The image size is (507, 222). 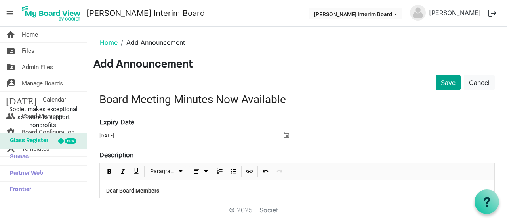 I want to click on div: Bulleted List, so click(x=234, y=171).